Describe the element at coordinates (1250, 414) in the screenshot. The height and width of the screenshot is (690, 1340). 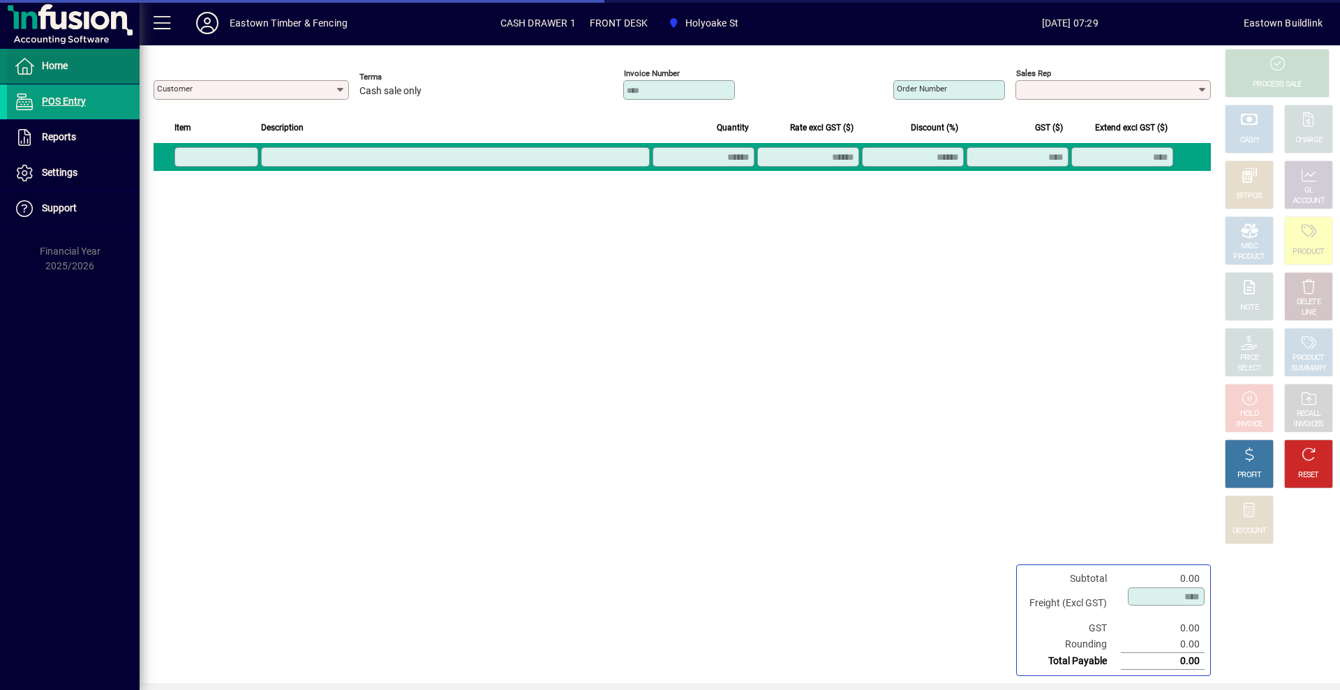
I see `div: HOLD` at that location.